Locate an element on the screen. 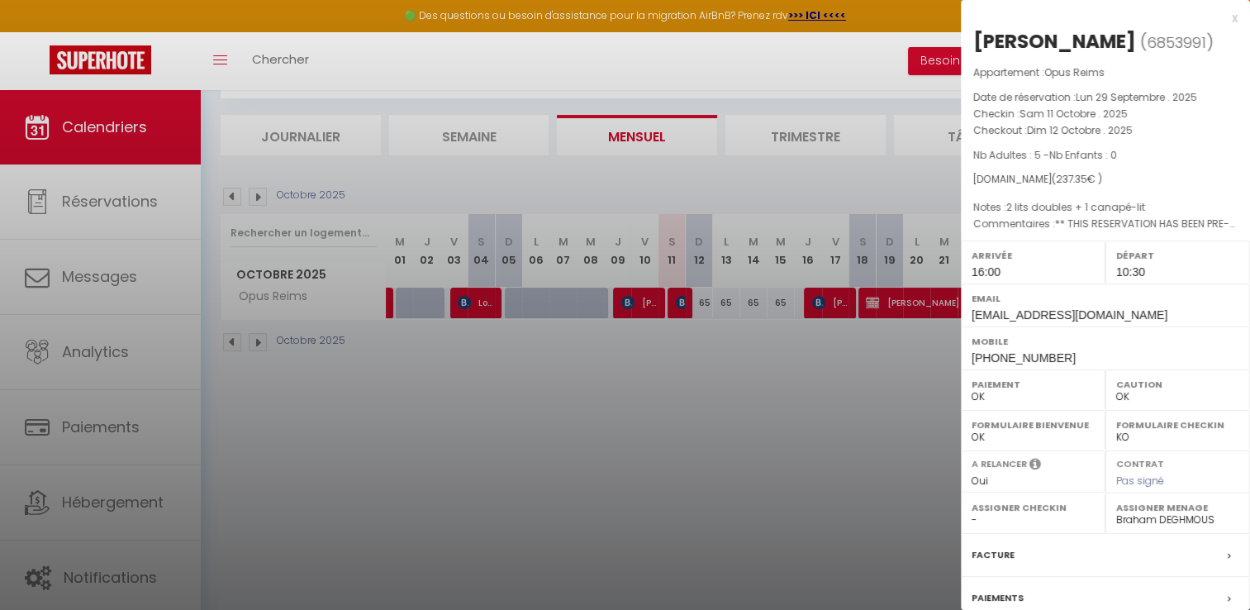 The image size is (1250, 610). span: Nb Adultes : 5 - is located at coordinates (1045, 154).